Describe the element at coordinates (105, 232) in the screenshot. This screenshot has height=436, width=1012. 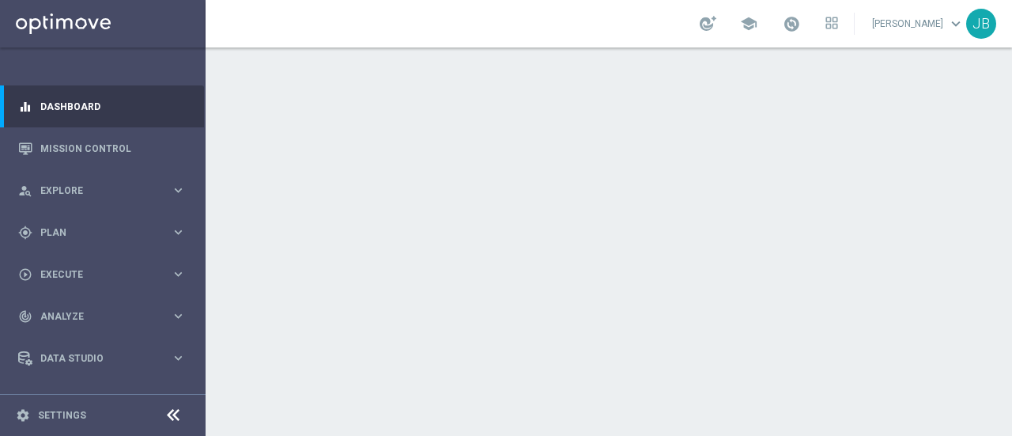
I see `span: Plan` at that location.